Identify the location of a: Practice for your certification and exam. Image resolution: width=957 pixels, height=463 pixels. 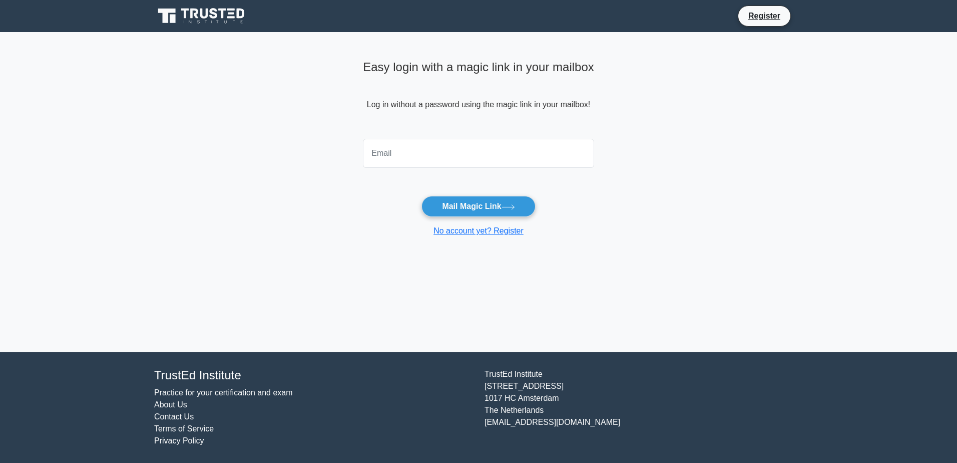
(223, 392).